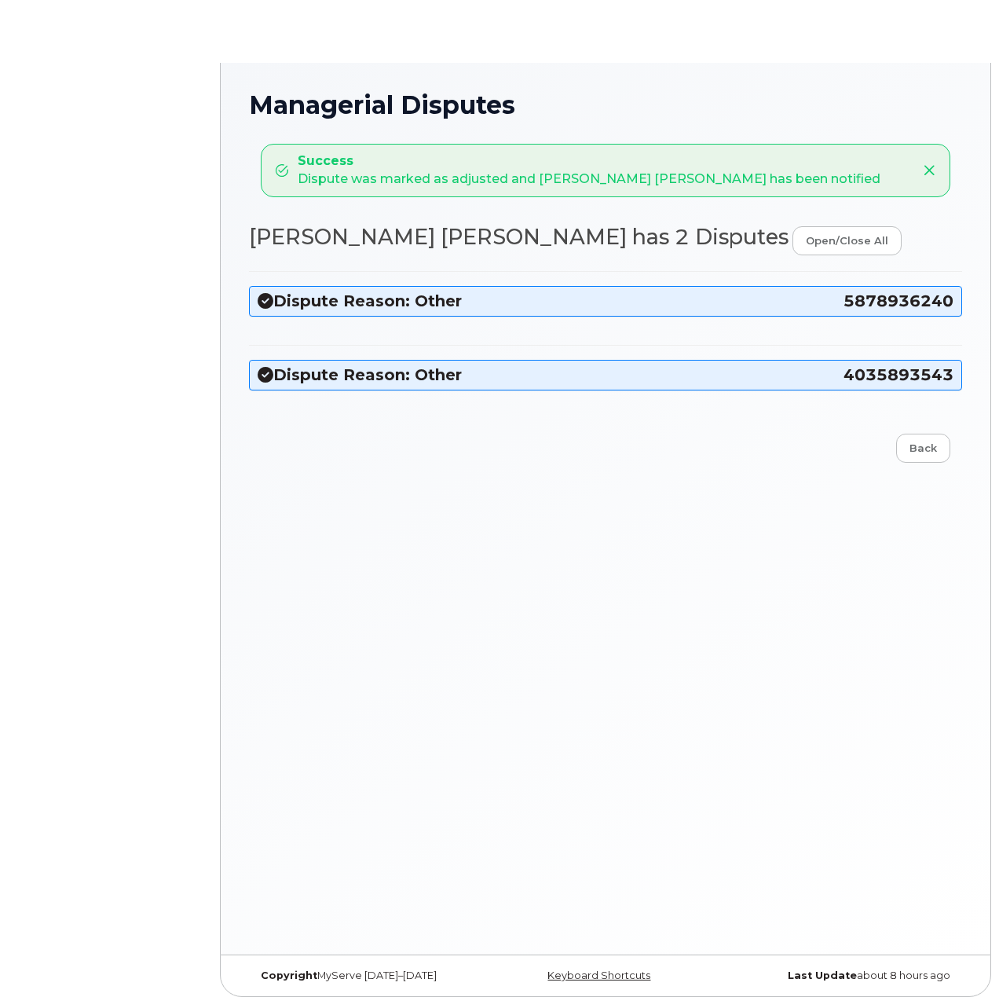  I want to click on a: Keyboard Shortcuts, so click(598, 975).